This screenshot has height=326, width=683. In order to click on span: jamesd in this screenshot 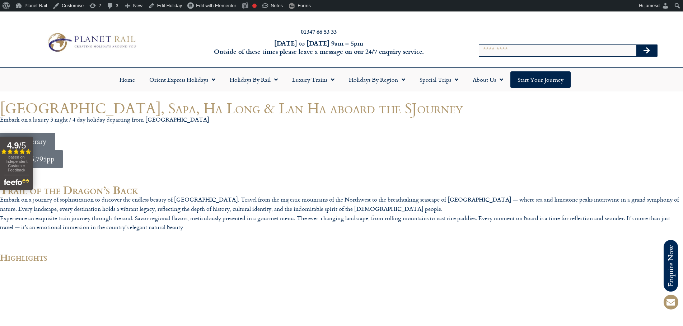, I will do `click(652, 5)`.